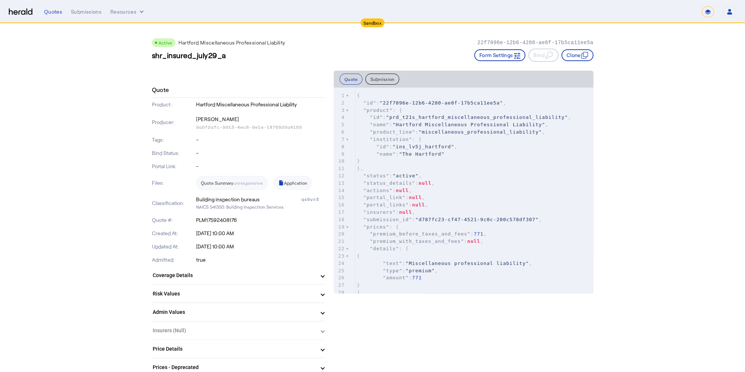  What do you see at coordinates (21, 12) in the screenshot?
I see `img: Herald Logo` at bounding box center [21, 12].